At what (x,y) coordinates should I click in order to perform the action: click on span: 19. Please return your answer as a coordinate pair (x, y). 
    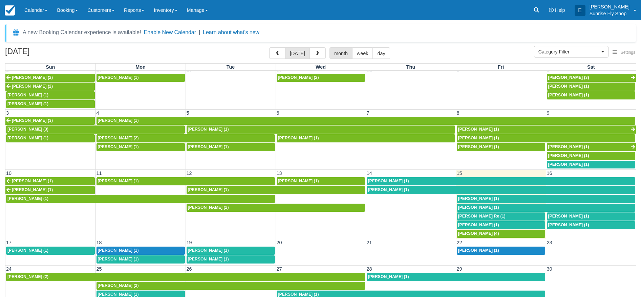
    Looking at the image, I should click on (189, 243).